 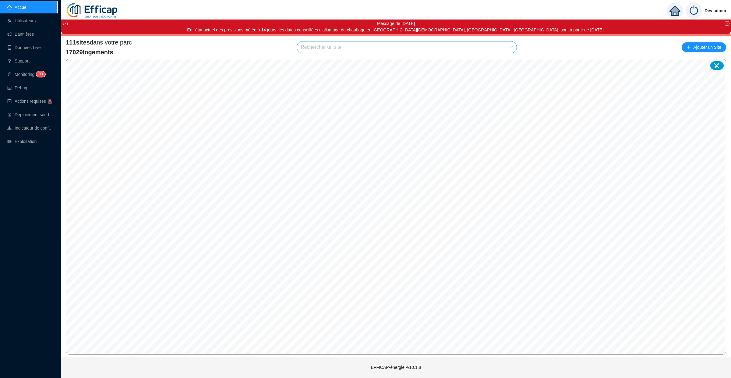 What do you see at coordinates (17, 88) in the screenshot?
I see `a: codeDebug` at bounding box center [17, 88].